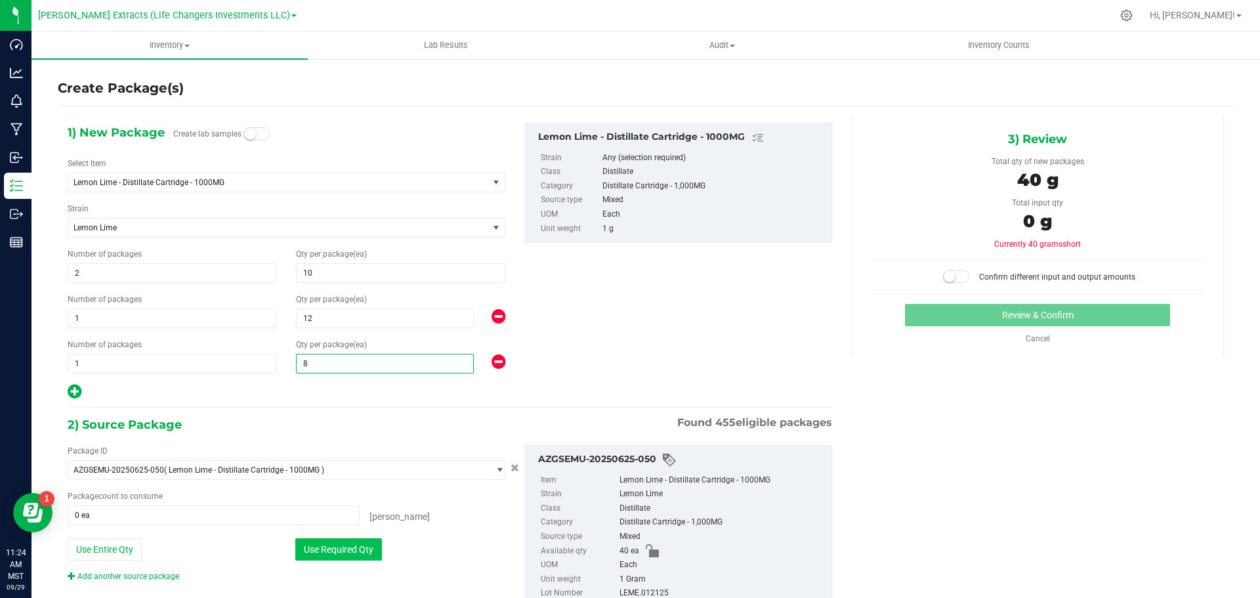 The width and height of the screenshot is (1260, 598). Describe the element at coordinates (16, 73) in the screenshot. I see `inline-svg: Analytics` at that location.